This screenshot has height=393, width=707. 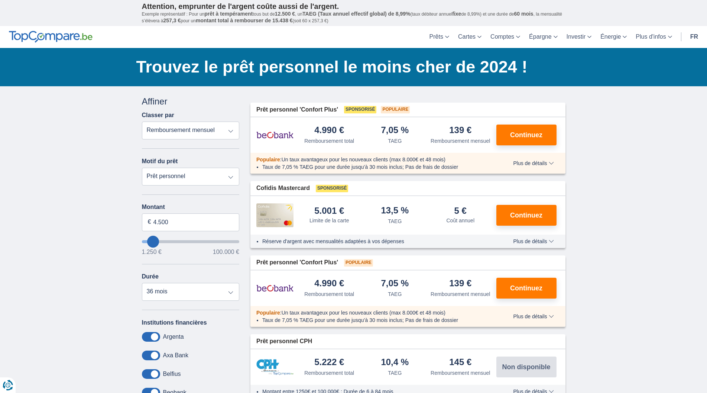 What do you see at coordinates (470, 37) in the screenshot?
I see `a: Cartes` at bounding box center [470, 37].